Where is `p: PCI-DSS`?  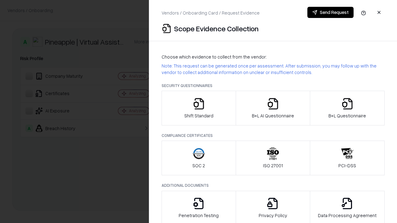 p: PCI-DSS is located at coordinates (347, 166).